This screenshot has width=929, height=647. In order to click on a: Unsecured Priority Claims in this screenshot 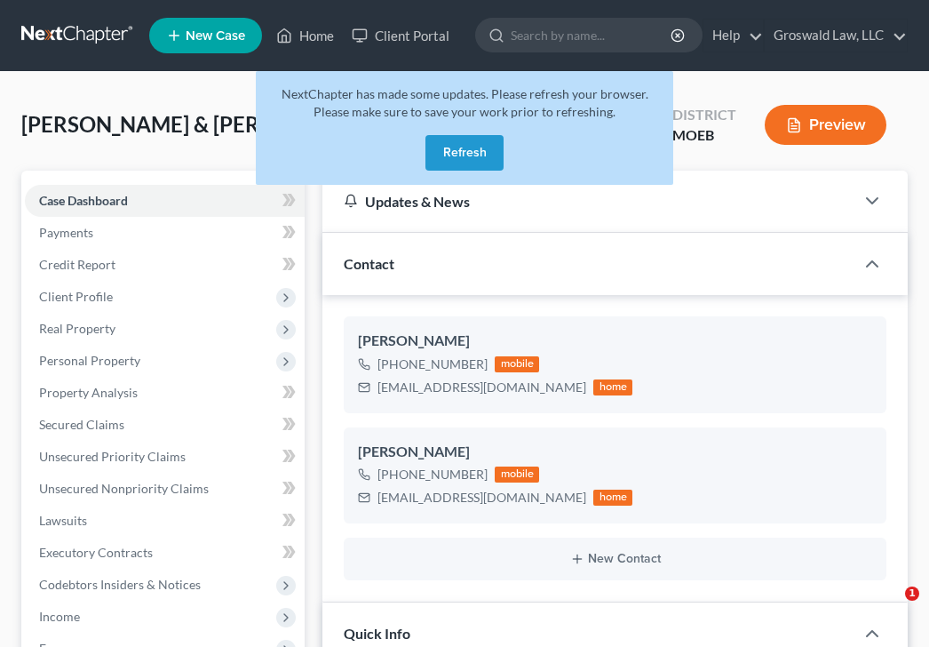, I will do `click(164, 457)`.